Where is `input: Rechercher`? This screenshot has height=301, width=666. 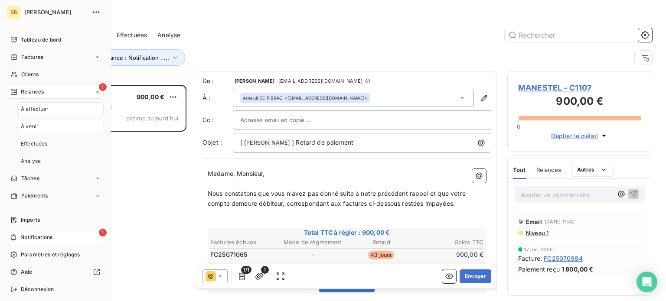 input: Rechercher is located at coordinates (569, 35).